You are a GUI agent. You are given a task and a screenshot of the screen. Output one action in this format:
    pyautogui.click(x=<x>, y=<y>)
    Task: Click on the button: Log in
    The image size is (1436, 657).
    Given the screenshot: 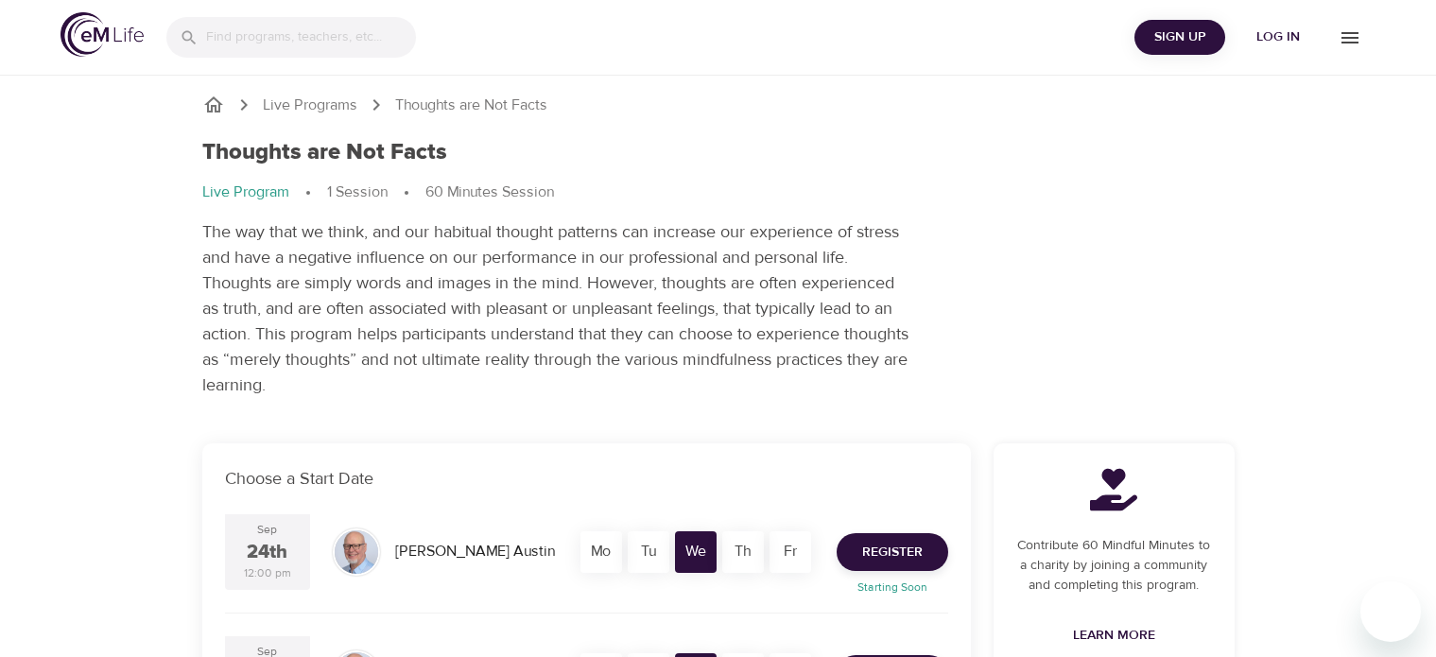 What is the action you would take?
    pyautogui.click(x=1278, y=37)
    